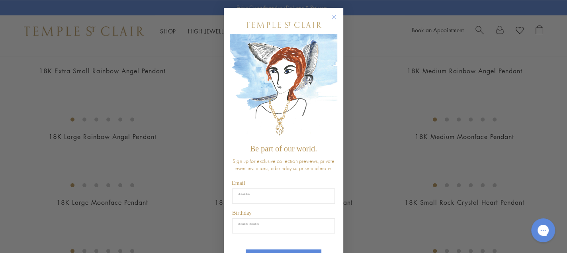  What do you see at coordinates (242, 213) in the screenshot?
I see `span: Birthday` at bounding box center [242, 213].